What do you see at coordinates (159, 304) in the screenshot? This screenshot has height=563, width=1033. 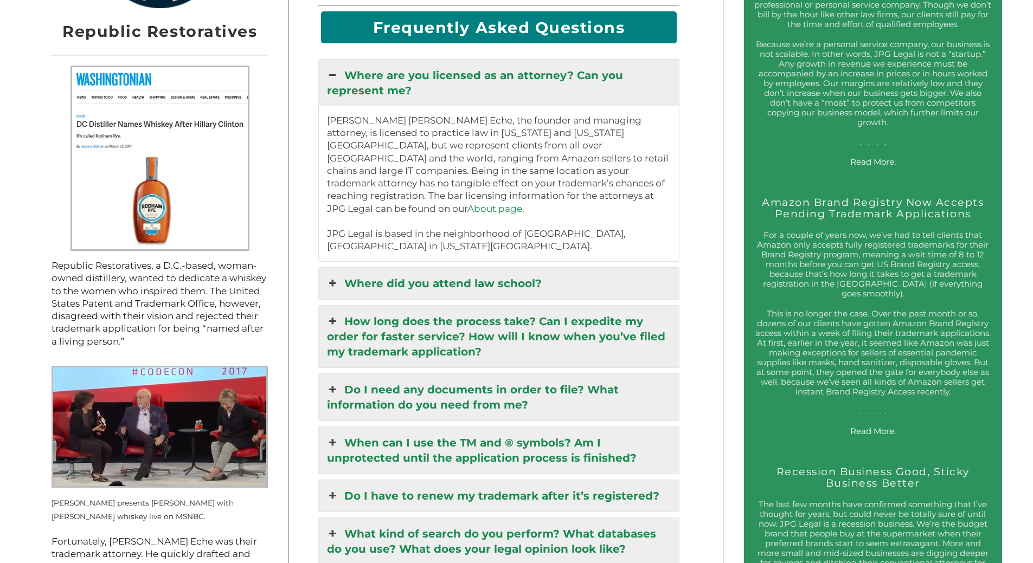 I see `p: Republic Restoratives, a D.C.-based, woman-owned distillery, wanted to dedicate a whiskey to the ...` at bounding box center [159, 304].